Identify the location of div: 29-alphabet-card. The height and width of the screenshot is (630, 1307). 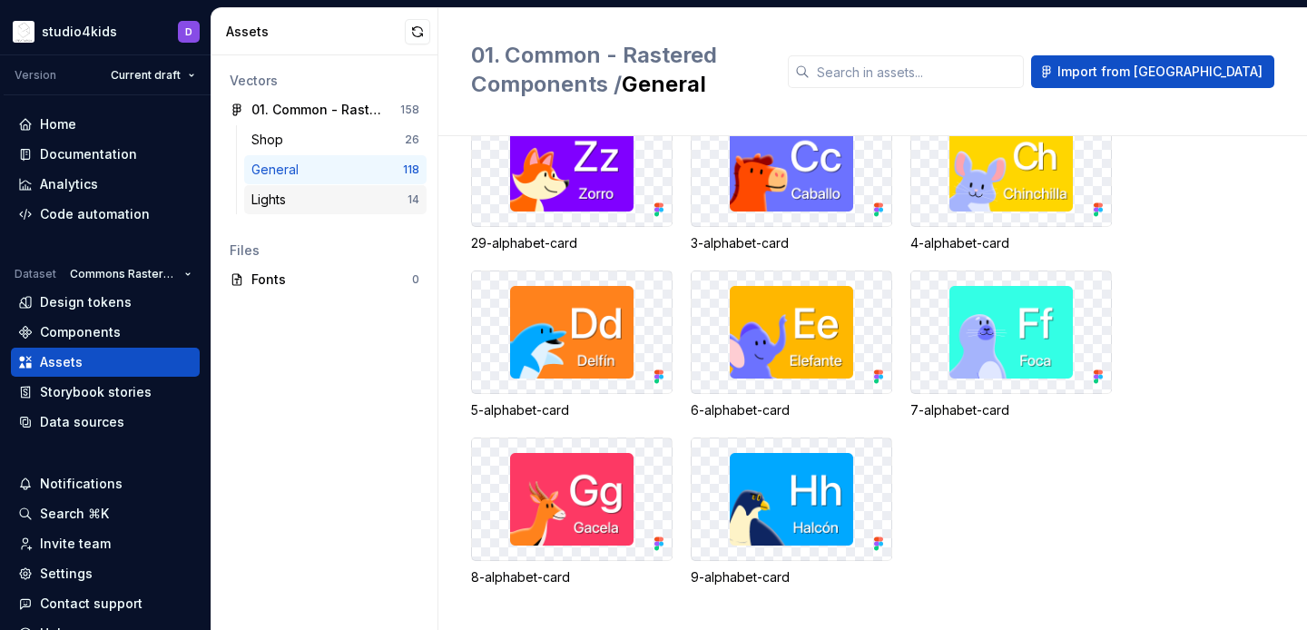
(572, 243).